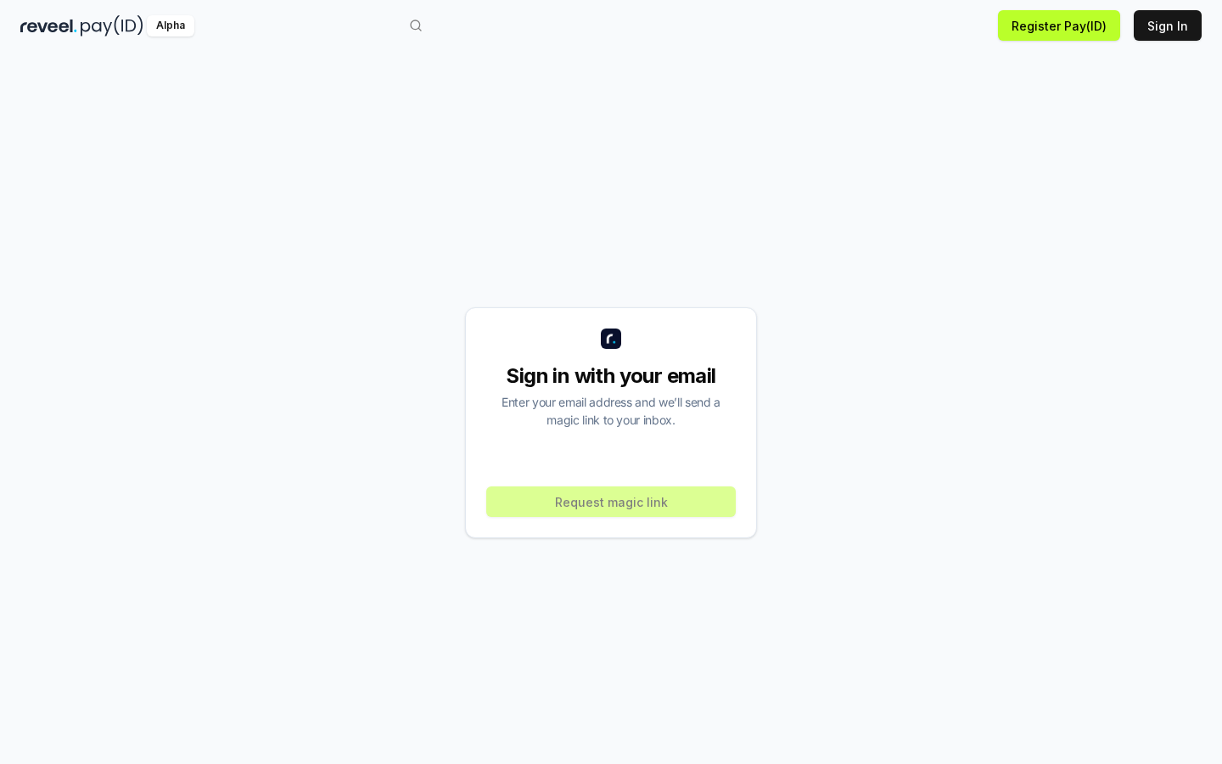 This screenshot has width=1222, height=764. I want to click on img: reveel_dark, so click(48, 25).